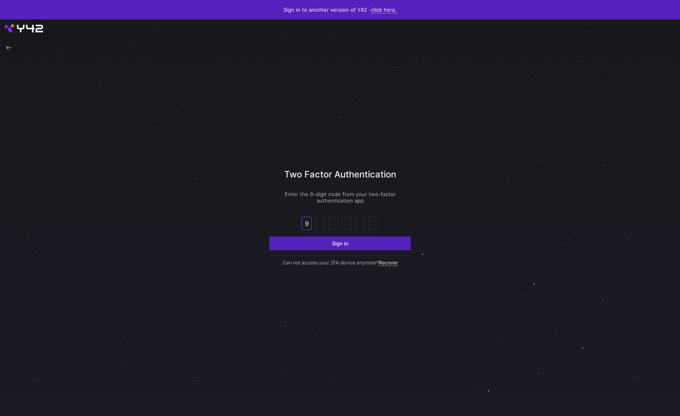  Describe the element at coordinates (340, 197) in the screenshot. I see `p: Enter the 6-digit code from your two-factor authentication app` at that location.